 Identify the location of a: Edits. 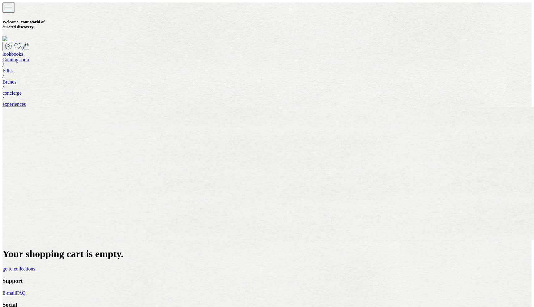
(7, 70).